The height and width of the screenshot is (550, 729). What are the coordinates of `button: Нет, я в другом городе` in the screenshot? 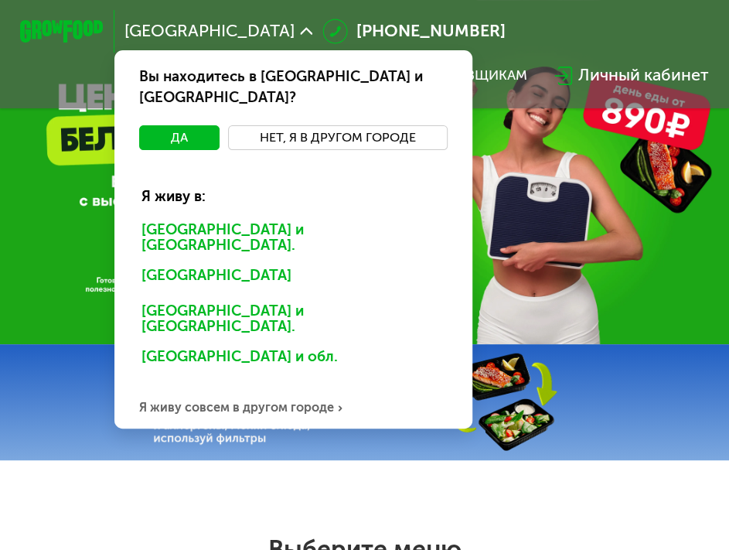 It's located at (338, 138).